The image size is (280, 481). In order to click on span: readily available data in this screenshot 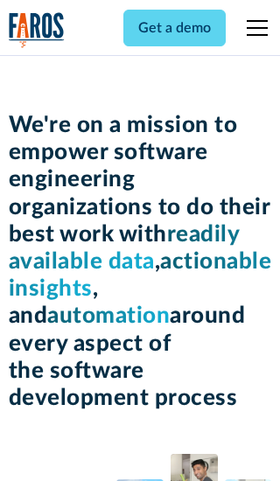, I will do `click(124, 247)`.